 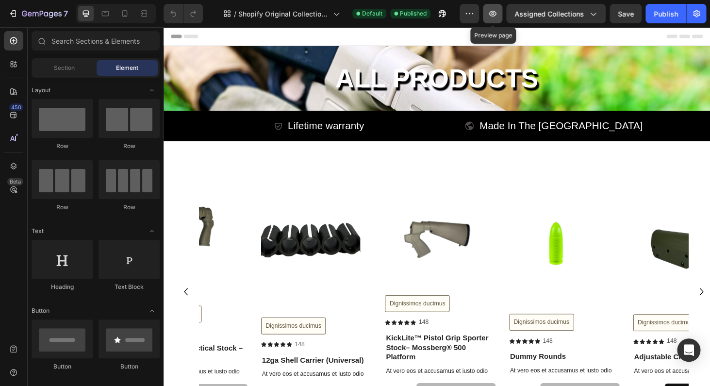 I want to click on span: Layout, so click(x=41, y=90).